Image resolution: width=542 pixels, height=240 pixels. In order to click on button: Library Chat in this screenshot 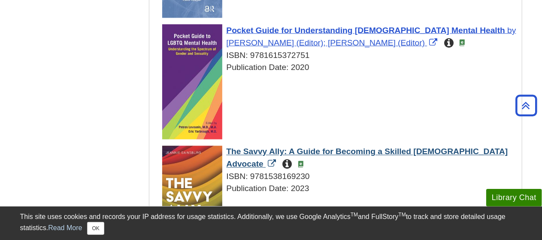, I will do `click(514, 197)`.